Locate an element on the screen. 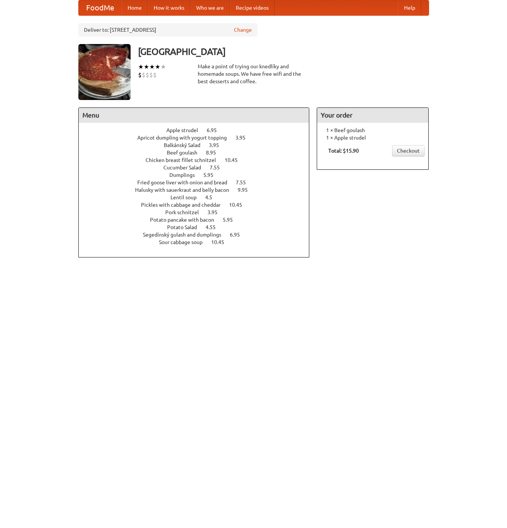  a: How it works is located at coordinates (169, 8).